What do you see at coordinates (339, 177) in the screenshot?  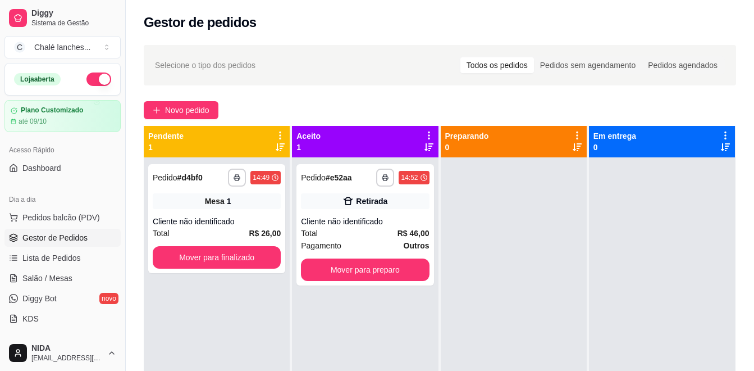 I see `strong: # e52aa` at bounding box center [339, 177].